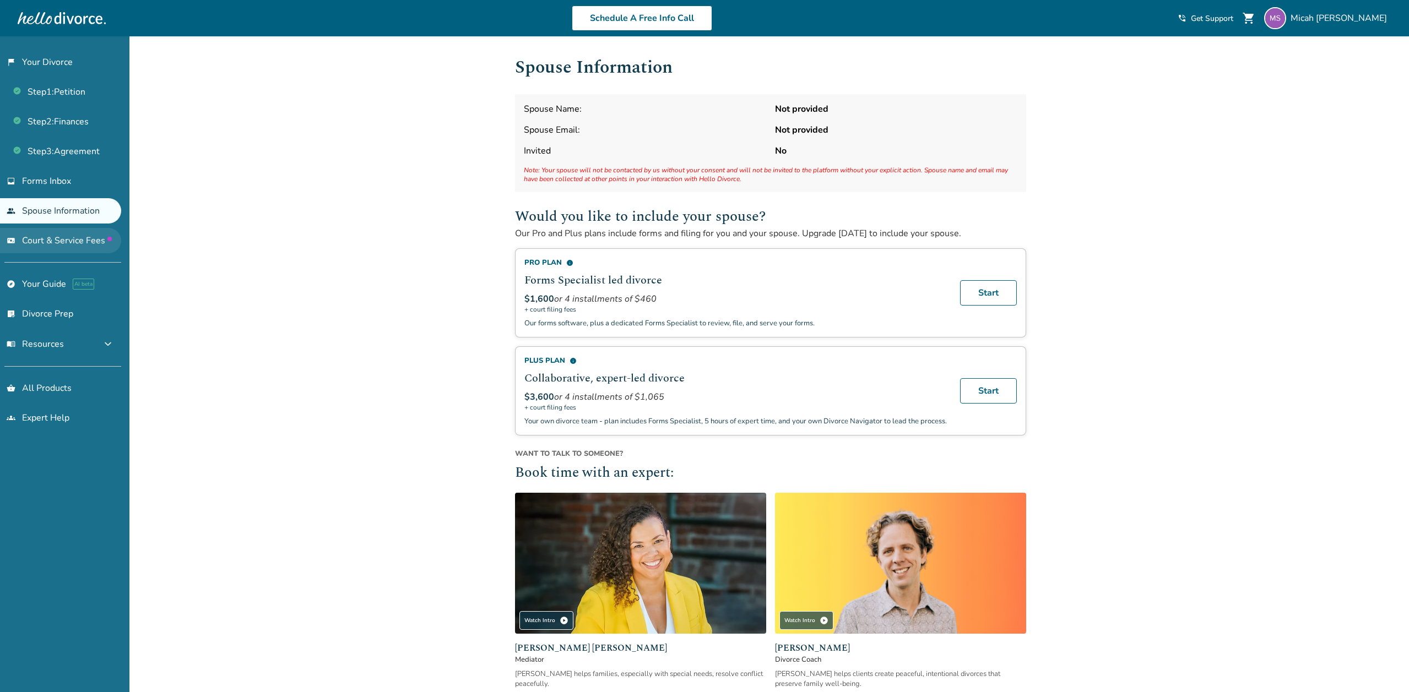  I want to click on span: Invited, so click(645, 151).